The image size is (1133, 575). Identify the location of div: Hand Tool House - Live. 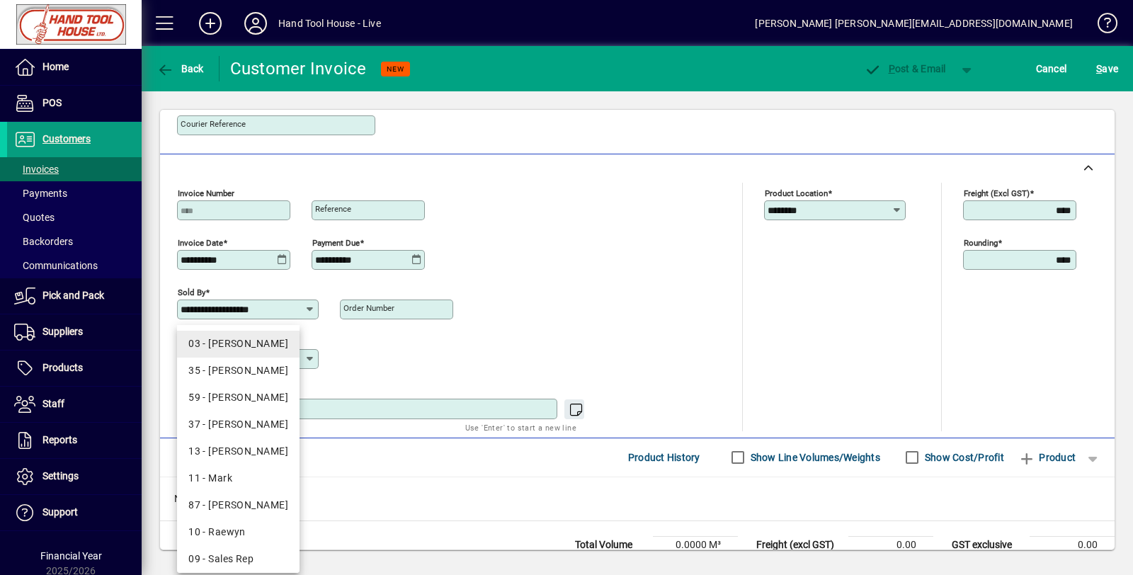
(329, 23).